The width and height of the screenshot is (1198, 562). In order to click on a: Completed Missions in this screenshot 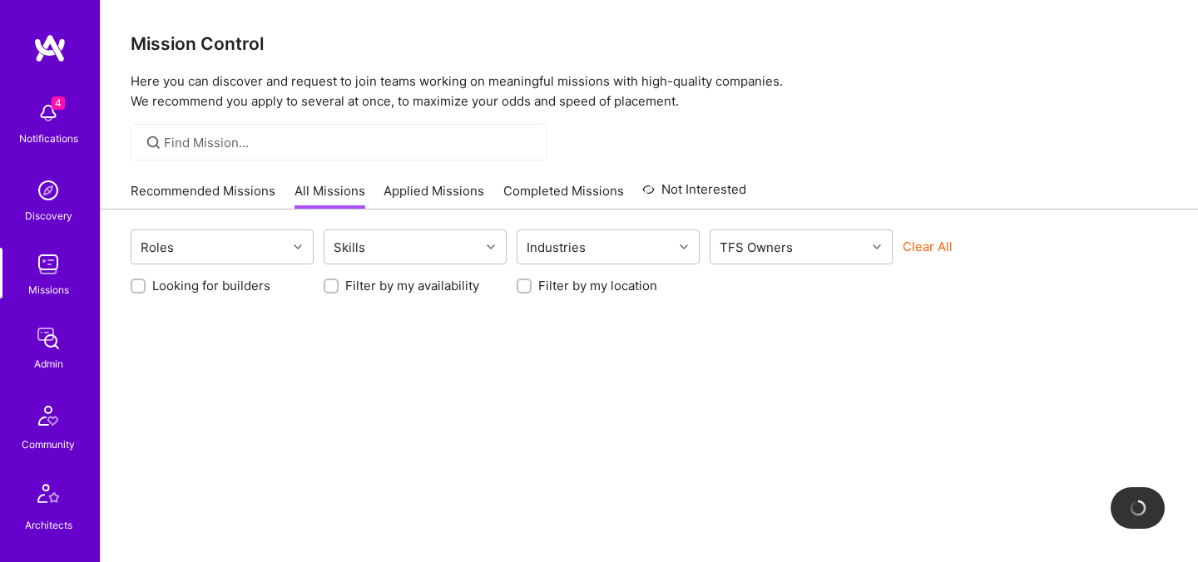, I will do `click(563, 196)`.